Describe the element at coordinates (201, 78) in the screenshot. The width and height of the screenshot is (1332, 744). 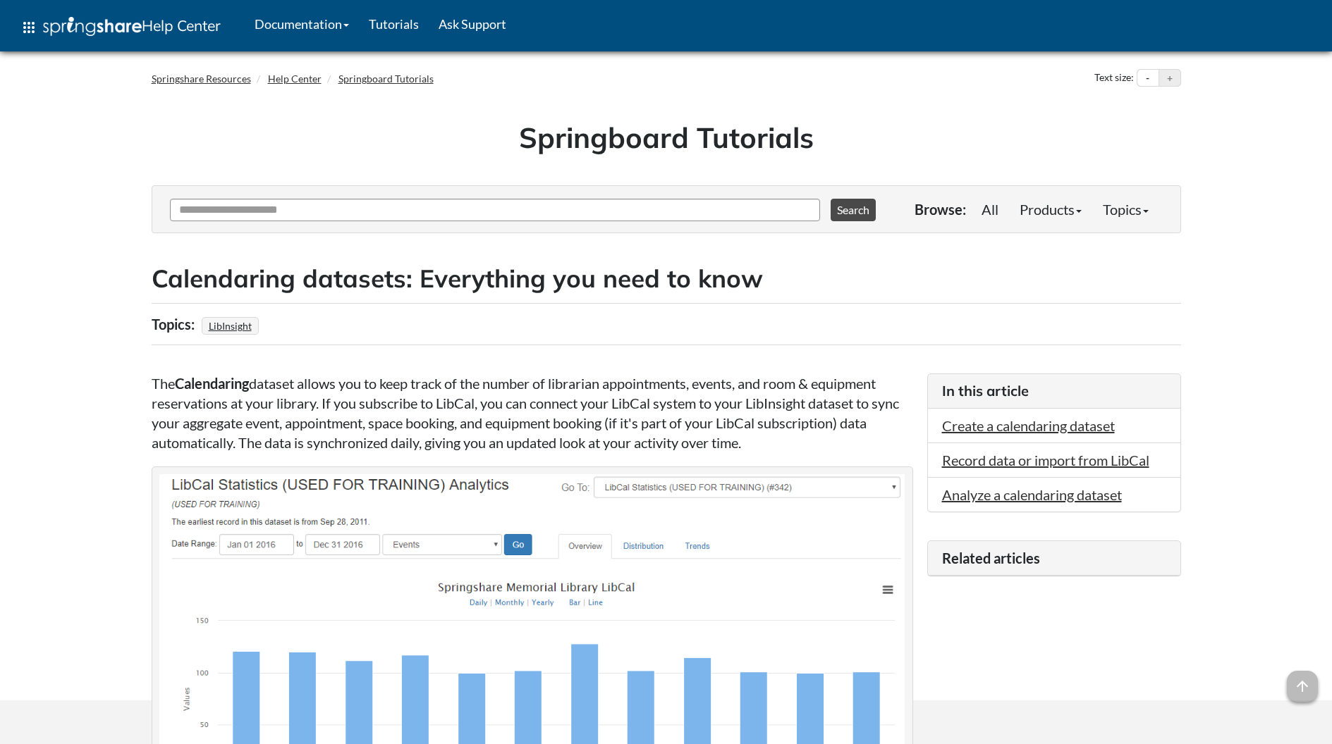
I see `a: Springshare Resources` at that location.